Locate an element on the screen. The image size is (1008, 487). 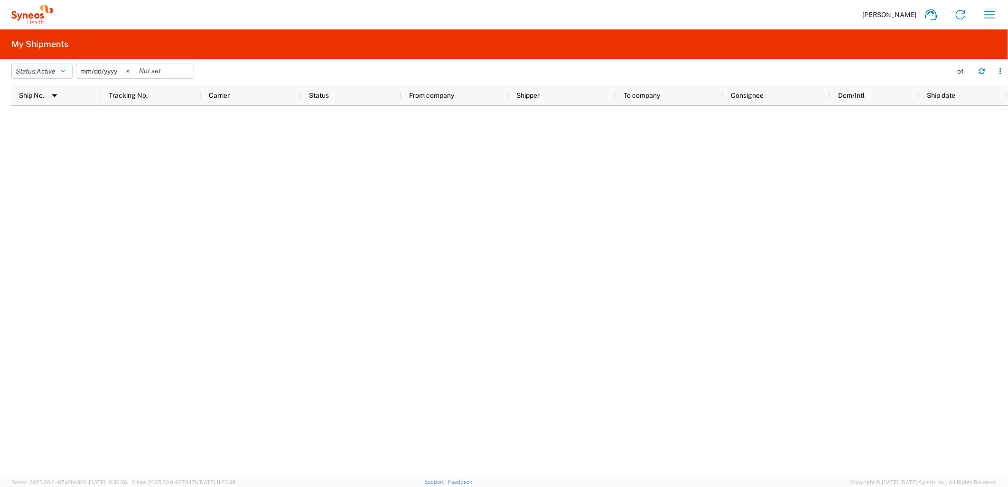
span: Tracking No. is located at coordinates (128, 95).